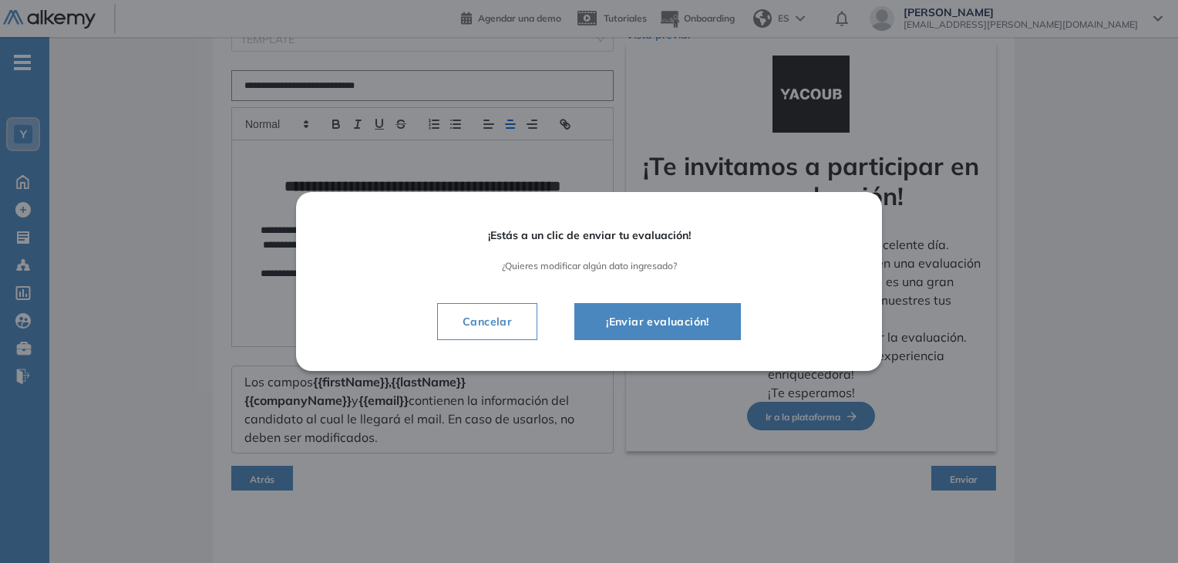 The height and width of the screenshot is (563, 1178). Describe the element at coordinates (589, 235) in the screenshot. I see `span: ¡Estás a un clic de enviar tu evaluación!` at that location.